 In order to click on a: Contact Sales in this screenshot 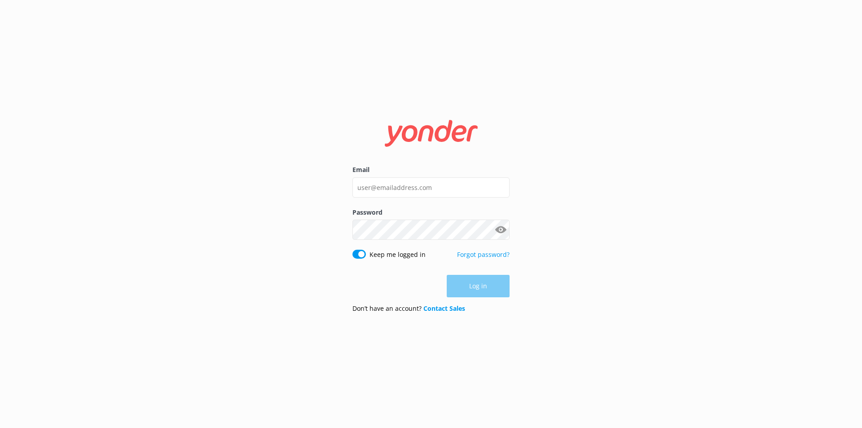, I will do `click(444, 308)`.